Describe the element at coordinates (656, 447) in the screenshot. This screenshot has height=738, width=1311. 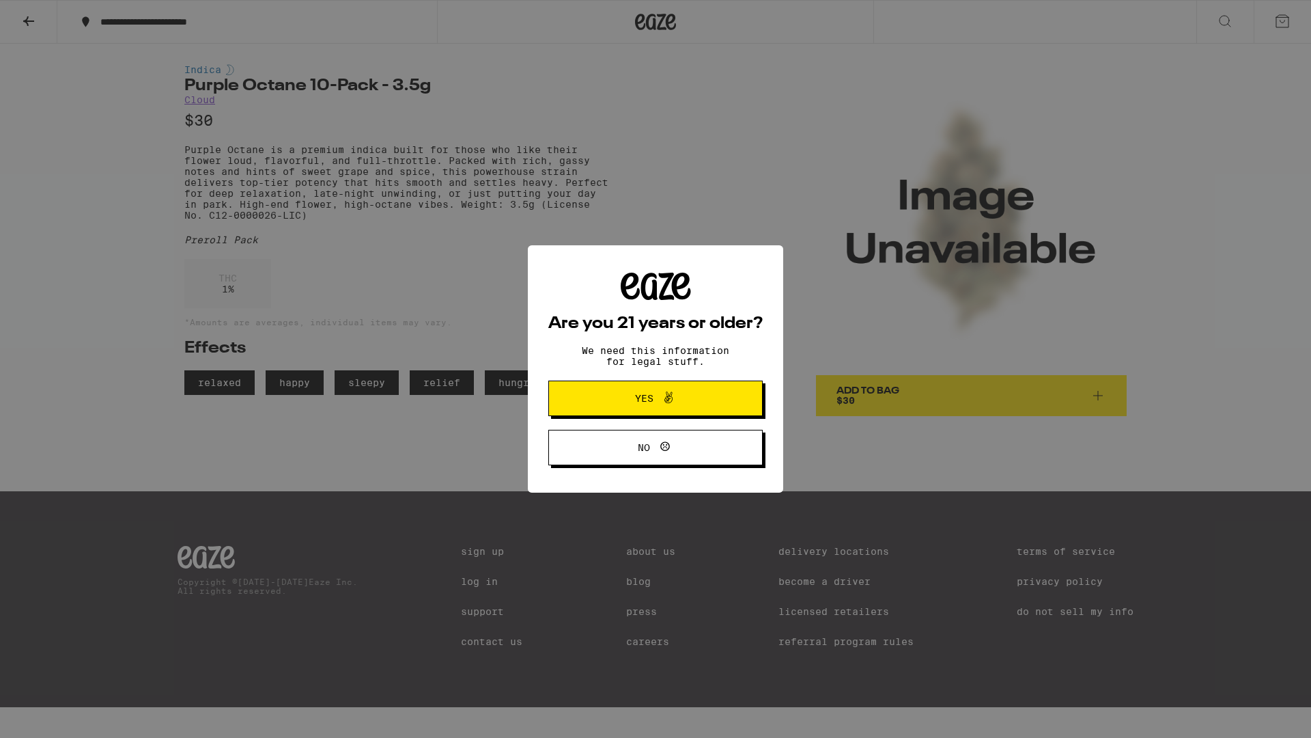
I see `button: No` at that location.